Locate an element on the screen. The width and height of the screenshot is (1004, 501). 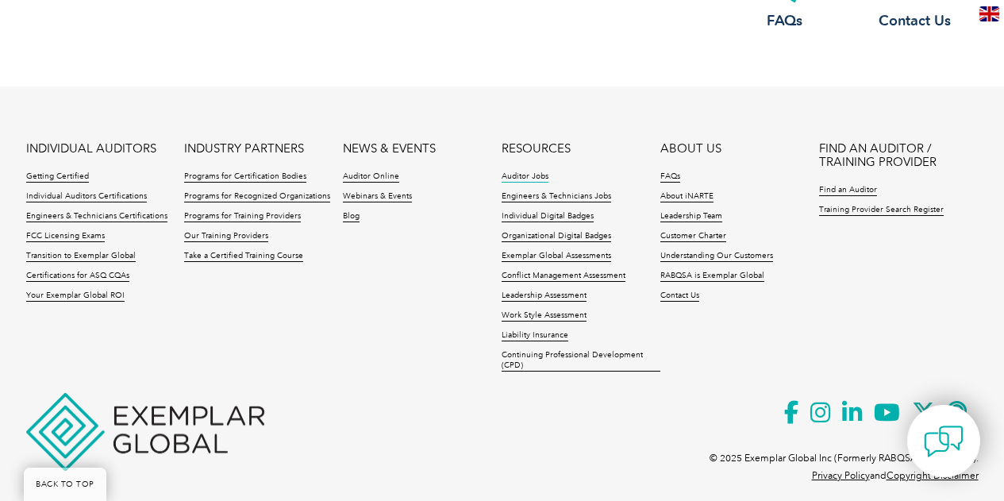
p: © 2025 Exemplar Global Inc (Formerly RABQSA International). is located at coordinates (843, 458).